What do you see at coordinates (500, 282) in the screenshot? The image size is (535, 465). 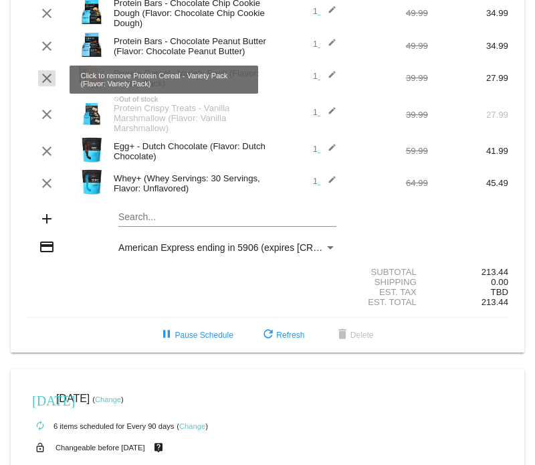 I see `span: 0.00` at bounding box center [500, 282].